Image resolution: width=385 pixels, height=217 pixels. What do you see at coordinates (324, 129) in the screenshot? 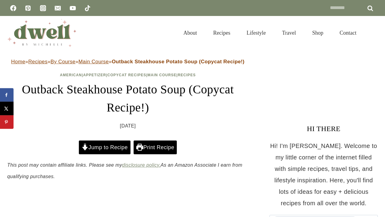
I see `h3: HI THERE` at bounding box center [324, 129].